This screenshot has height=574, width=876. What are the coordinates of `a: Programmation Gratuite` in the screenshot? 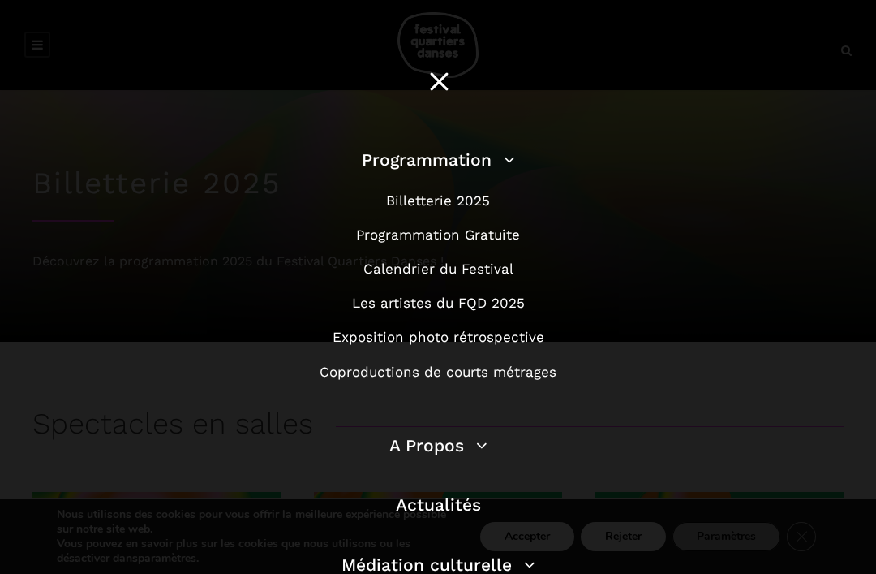 It's located at (438, 234).